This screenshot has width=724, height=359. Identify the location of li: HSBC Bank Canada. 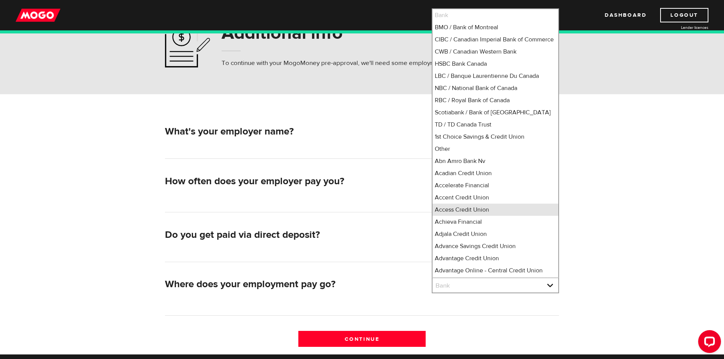
(495, 64).